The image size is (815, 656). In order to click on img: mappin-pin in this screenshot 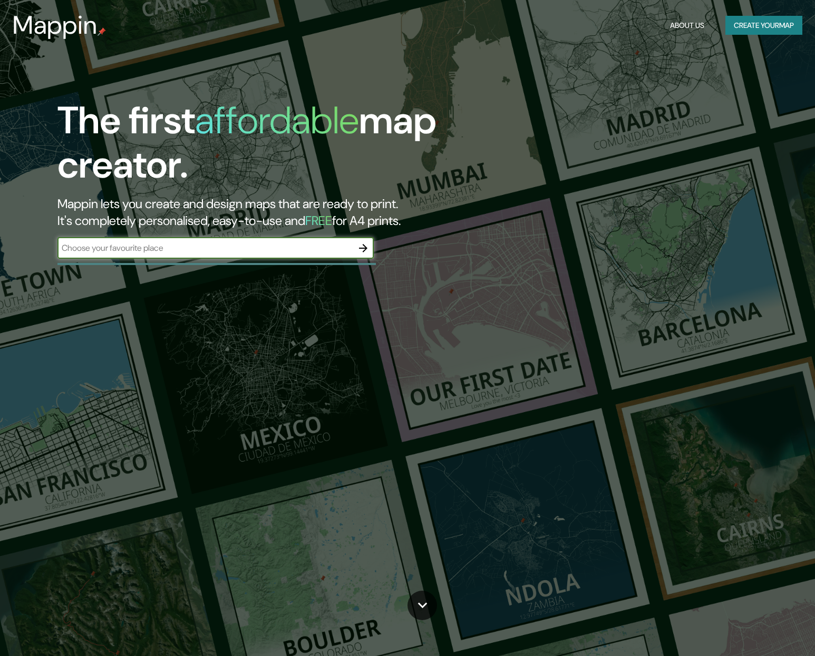, I will do `click(102, 32)`.